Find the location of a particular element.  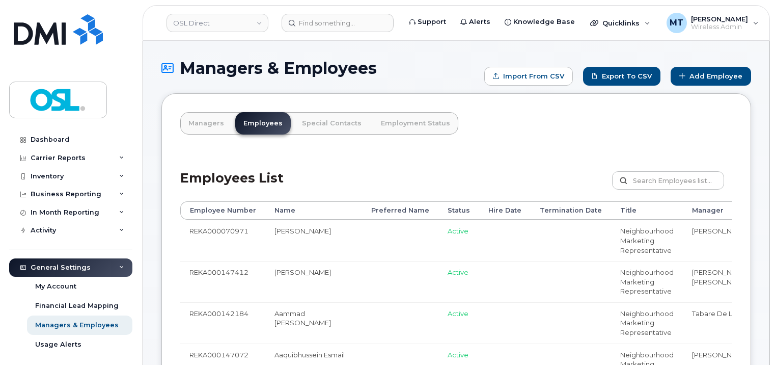

li: Tabare De Los Santos is located at coordinates (731, 313).